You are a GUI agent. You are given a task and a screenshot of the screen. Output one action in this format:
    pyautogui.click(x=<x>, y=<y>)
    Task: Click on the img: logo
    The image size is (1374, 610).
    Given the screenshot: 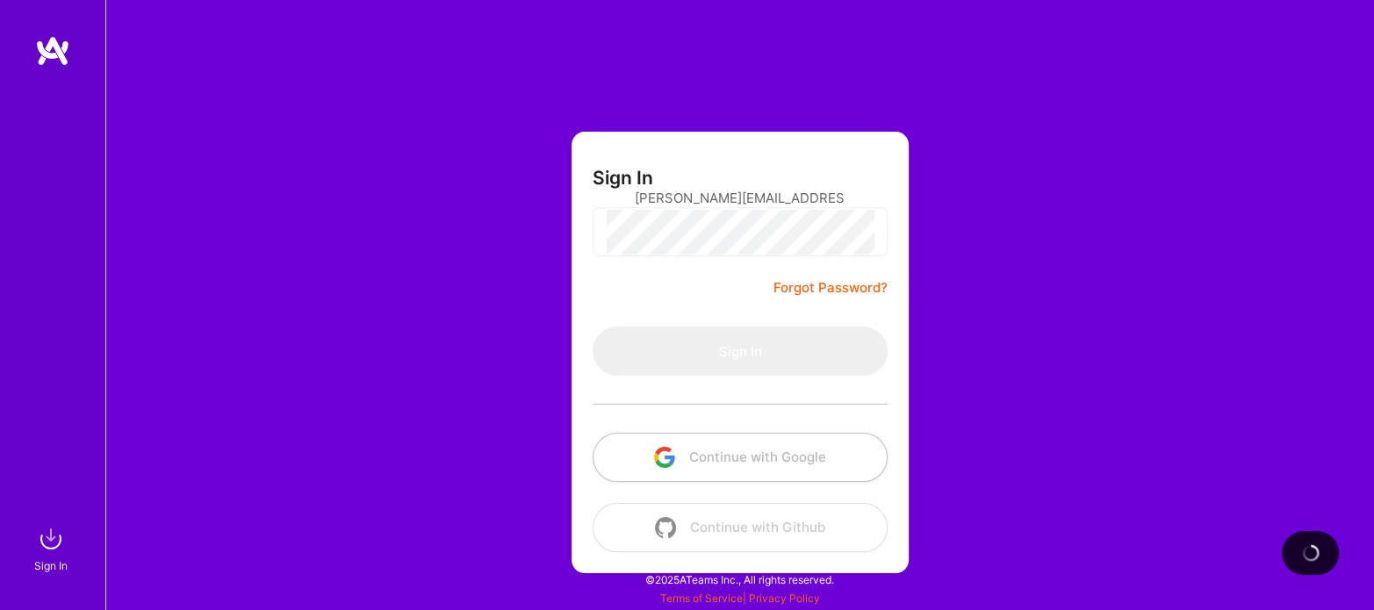 What is the action you would take?
    pyautogui.click(x=53, y=51)
    